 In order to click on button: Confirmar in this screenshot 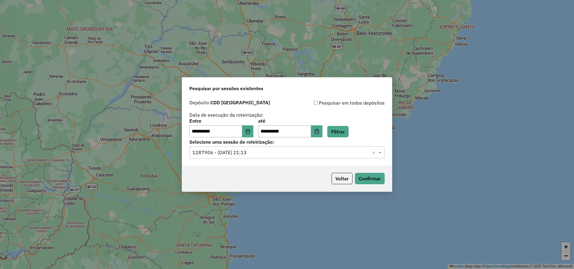, I will do `click(370, 179)`.